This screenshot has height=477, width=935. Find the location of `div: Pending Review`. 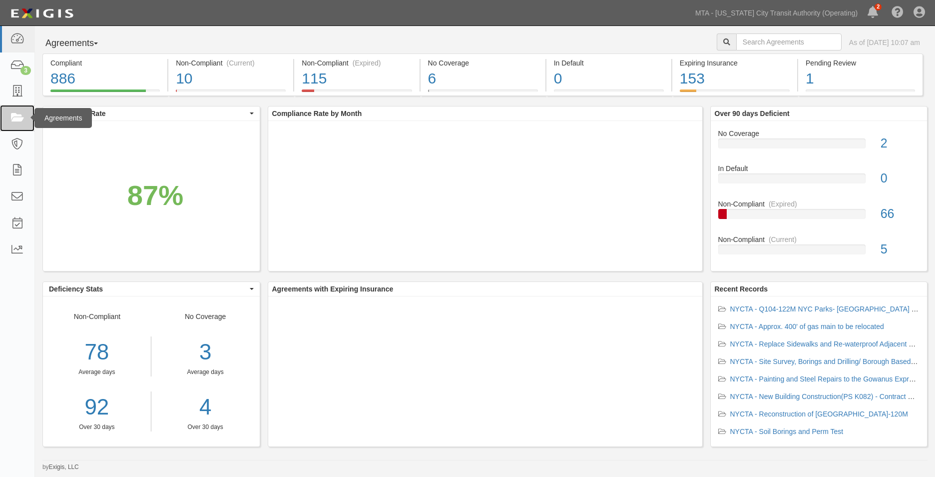

div: Pending Review is located at coordinates (860, 63).